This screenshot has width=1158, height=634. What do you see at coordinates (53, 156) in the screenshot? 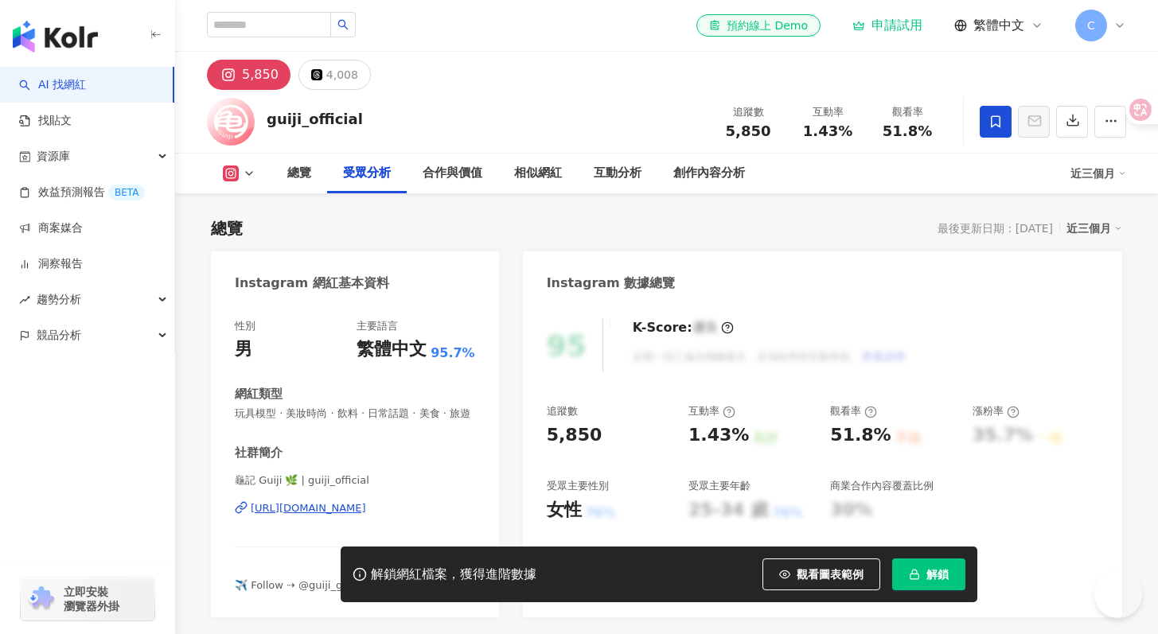
I see `span: 資源庫` at bounding box center [53, 156].